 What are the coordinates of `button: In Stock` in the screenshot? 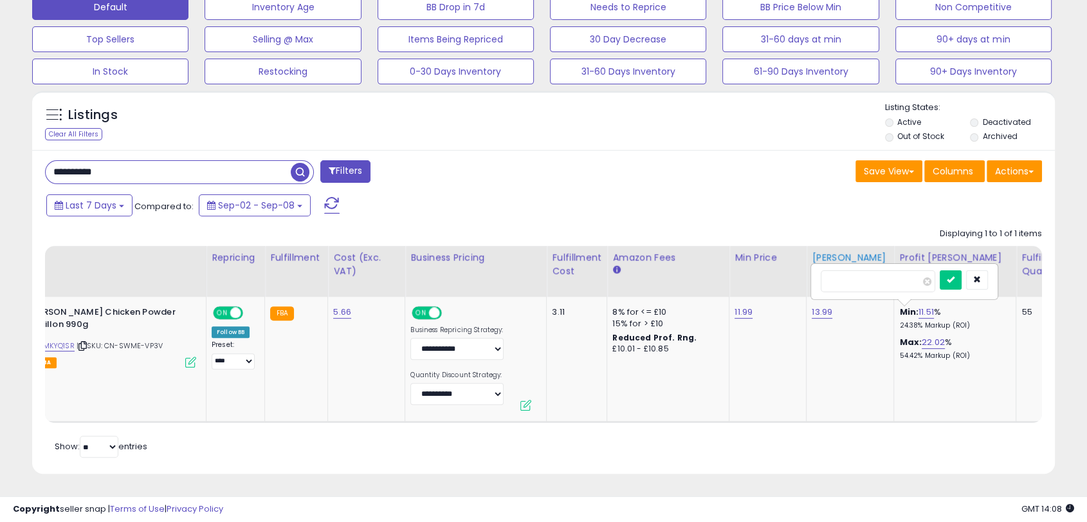 It's located at (110, 71).